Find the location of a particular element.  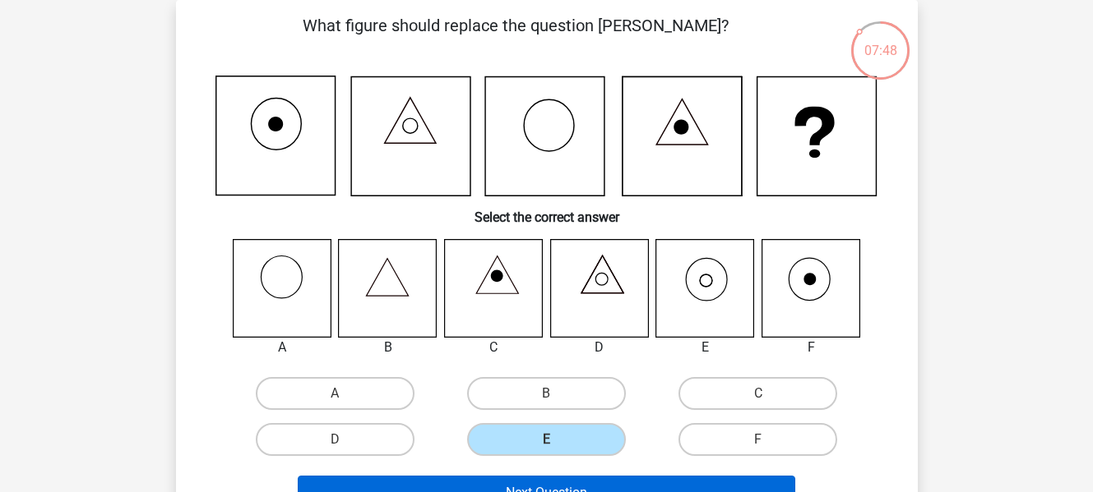

div: A is located at coordinates (282, 348).